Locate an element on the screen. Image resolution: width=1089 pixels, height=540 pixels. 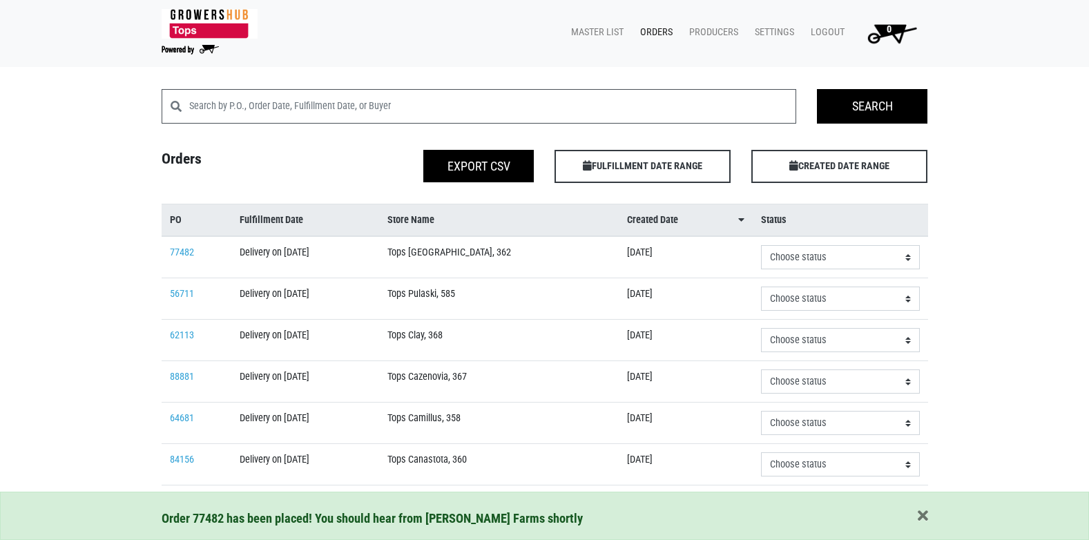
td: Tops Cazenovia, 367 is located at coordinates (499, 382).